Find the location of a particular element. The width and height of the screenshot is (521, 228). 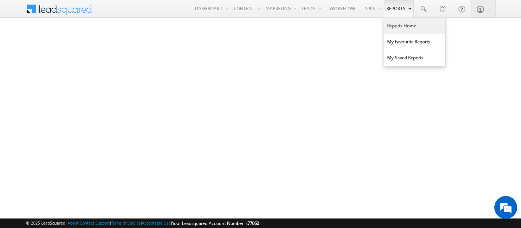

a: Reports Home is located at coordinates (415, 26).